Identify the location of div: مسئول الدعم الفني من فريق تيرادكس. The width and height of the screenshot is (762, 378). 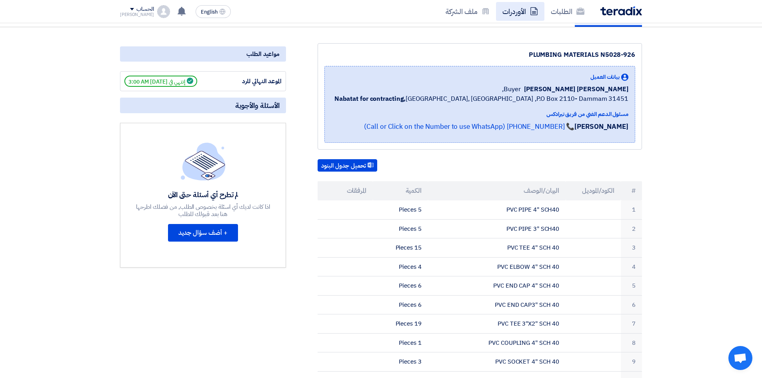
(481, 114).